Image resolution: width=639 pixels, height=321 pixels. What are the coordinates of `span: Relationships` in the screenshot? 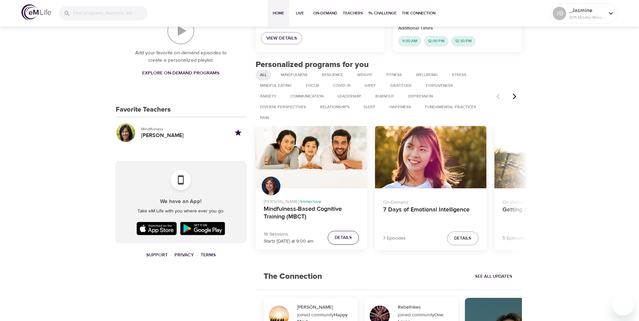 It's located at (335, 107).